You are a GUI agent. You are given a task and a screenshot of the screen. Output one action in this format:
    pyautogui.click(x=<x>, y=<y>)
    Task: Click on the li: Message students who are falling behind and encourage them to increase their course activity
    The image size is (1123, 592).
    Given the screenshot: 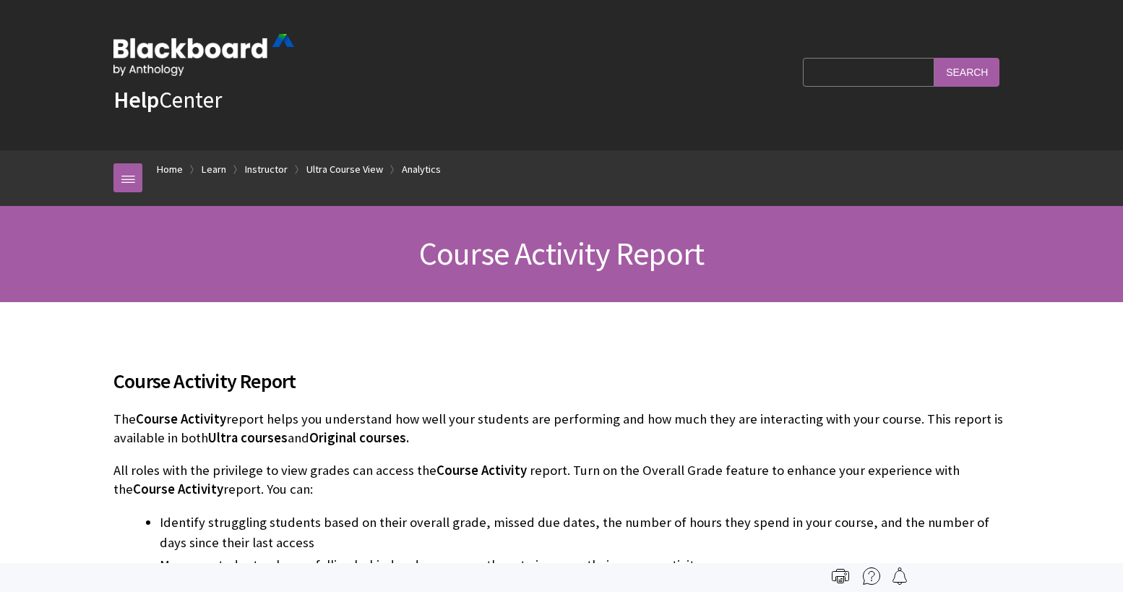 What is the action you would take?
    pyautogui.click(x=585, y=565)
    